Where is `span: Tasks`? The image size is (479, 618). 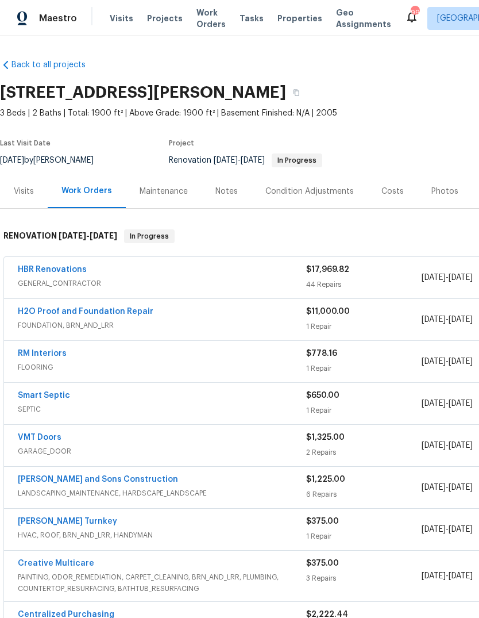
span: Tasks is located at coordinates (252, 18).